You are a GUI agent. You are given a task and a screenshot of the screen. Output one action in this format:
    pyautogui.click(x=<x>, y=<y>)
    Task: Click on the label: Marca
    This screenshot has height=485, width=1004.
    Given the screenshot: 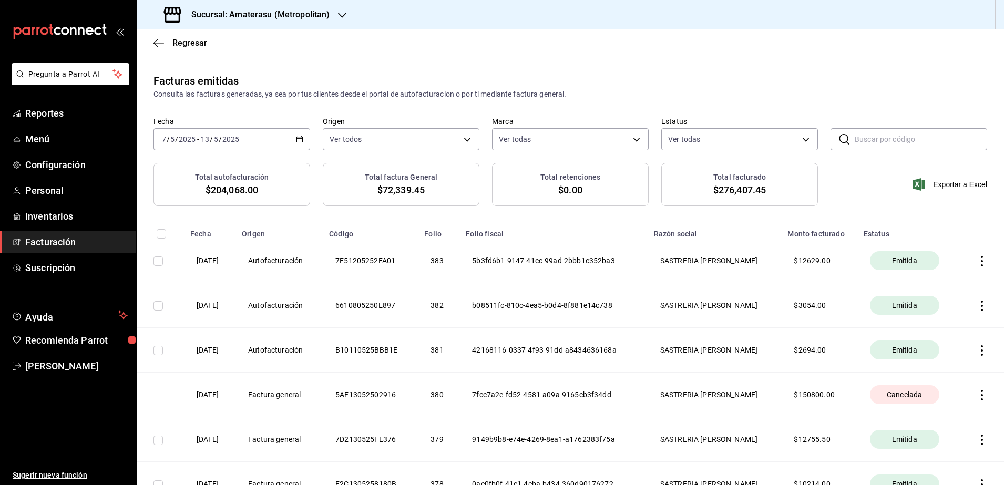 What is the action you would take?
    pyautogui.click(x=570, y=121)
    